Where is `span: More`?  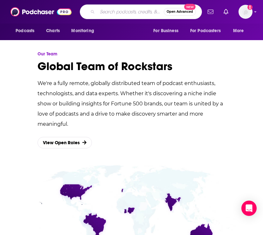 span: More is located at coordinates (238, 31).